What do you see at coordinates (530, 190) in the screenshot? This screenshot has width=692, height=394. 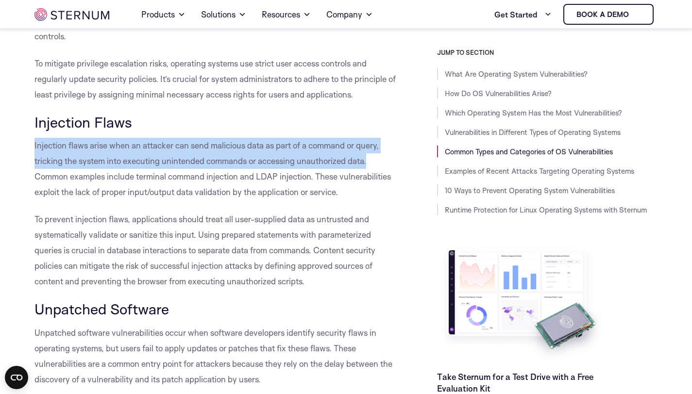 I see `a: 10 Ways to Prevent Operating System Vulnerabilities` at bounding box center [530, 190].